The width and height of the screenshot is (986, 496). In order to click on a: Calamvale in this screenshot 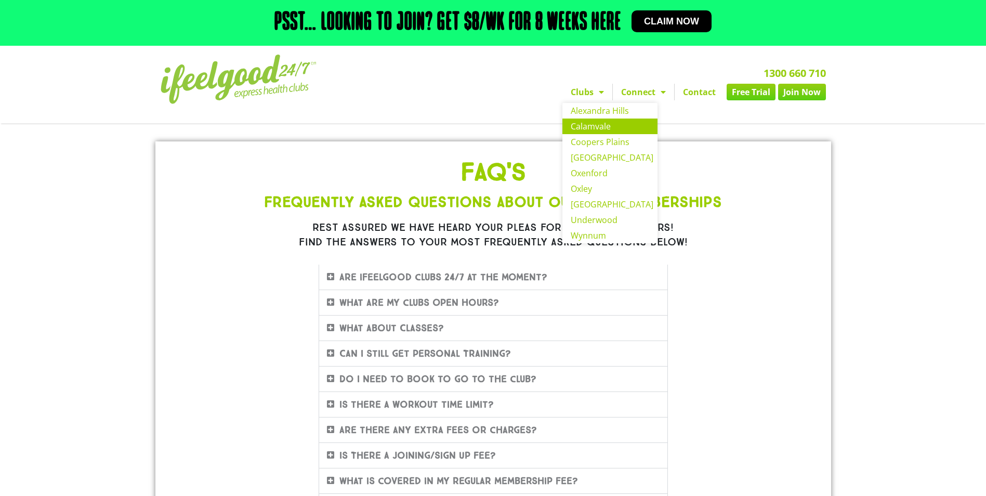, I will do `click(610, 126)`.